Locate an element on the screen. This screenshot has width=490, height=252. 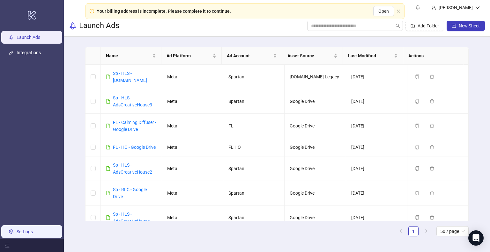
span: menu-fold is located at coordinates (7, 246).